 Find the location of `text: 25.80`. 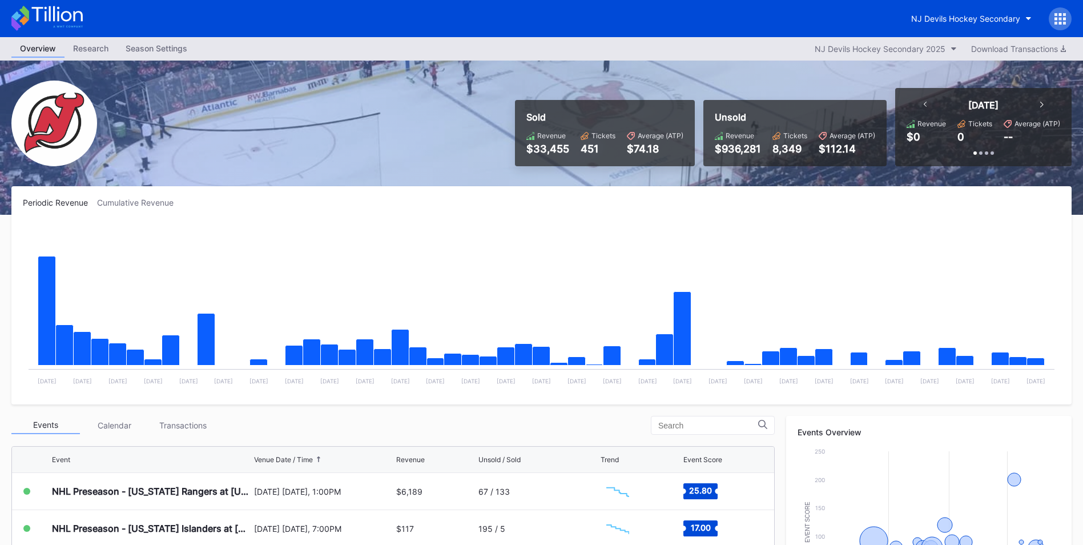

text: 25.80 is located at coordinates (700, 490).